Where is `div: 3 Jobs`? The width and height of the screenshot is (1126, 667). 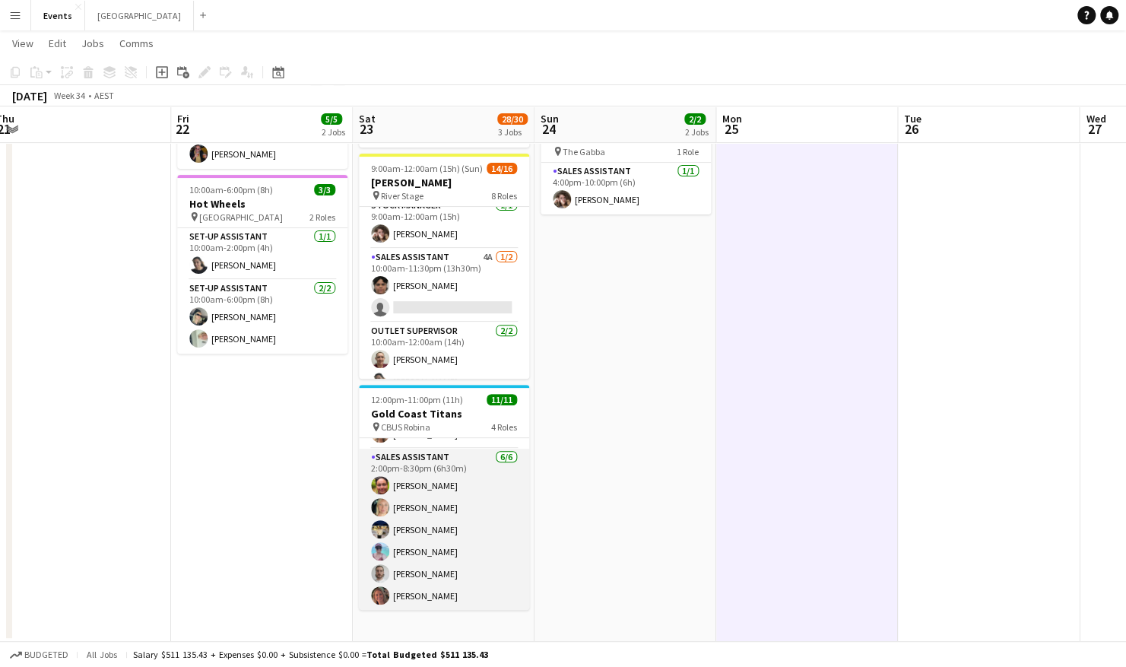 div: 3 Jobs is located at coordinates (513, 132).